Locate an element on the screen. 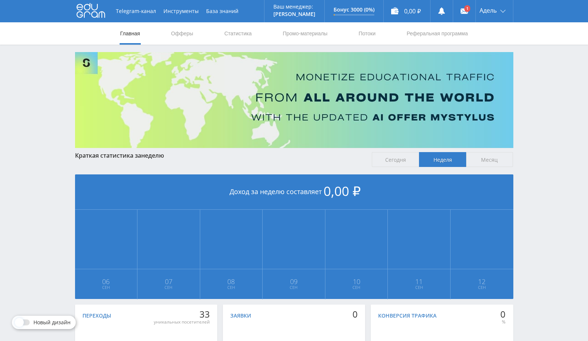 The width and height of the screenshot is (588, 341). a: Реферальная программа is located at coordinates (437, 33).